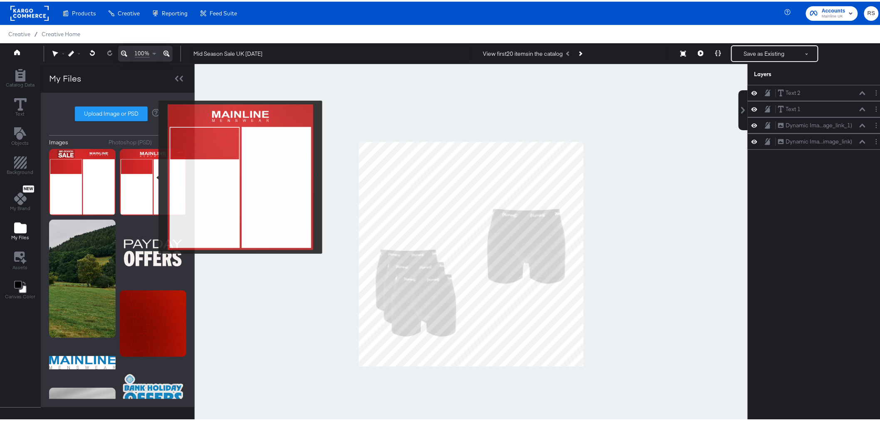 This screenshot has height=421, width=880. What do you see at coordinates (65, 77) in the screenshot?
I see `div: My Files` at bounding box center [65, 77].